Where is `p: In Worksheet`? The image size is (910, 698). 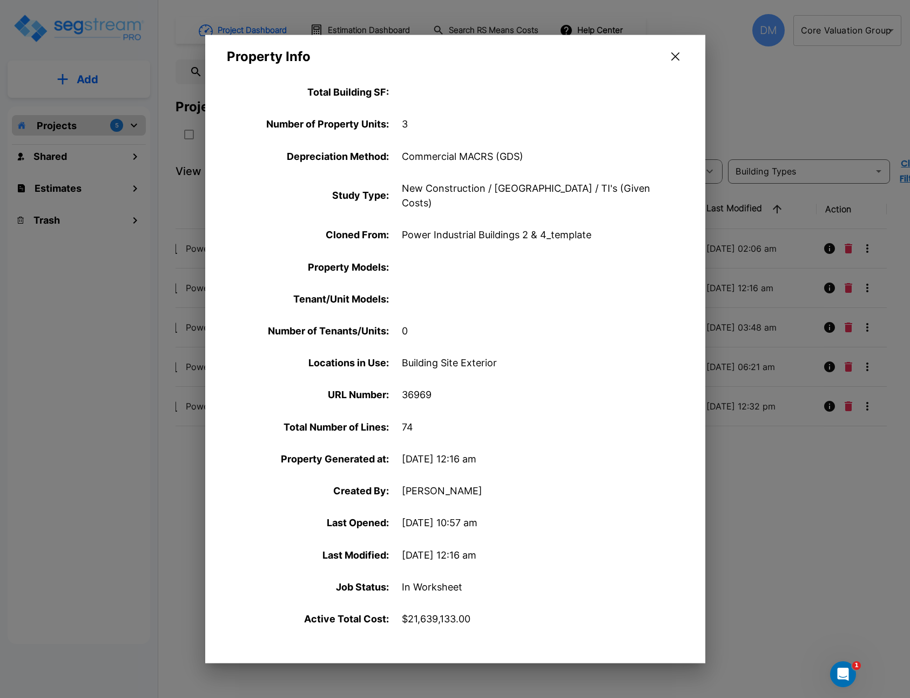
p: In Worksheet is located at coordinates (537, 586).